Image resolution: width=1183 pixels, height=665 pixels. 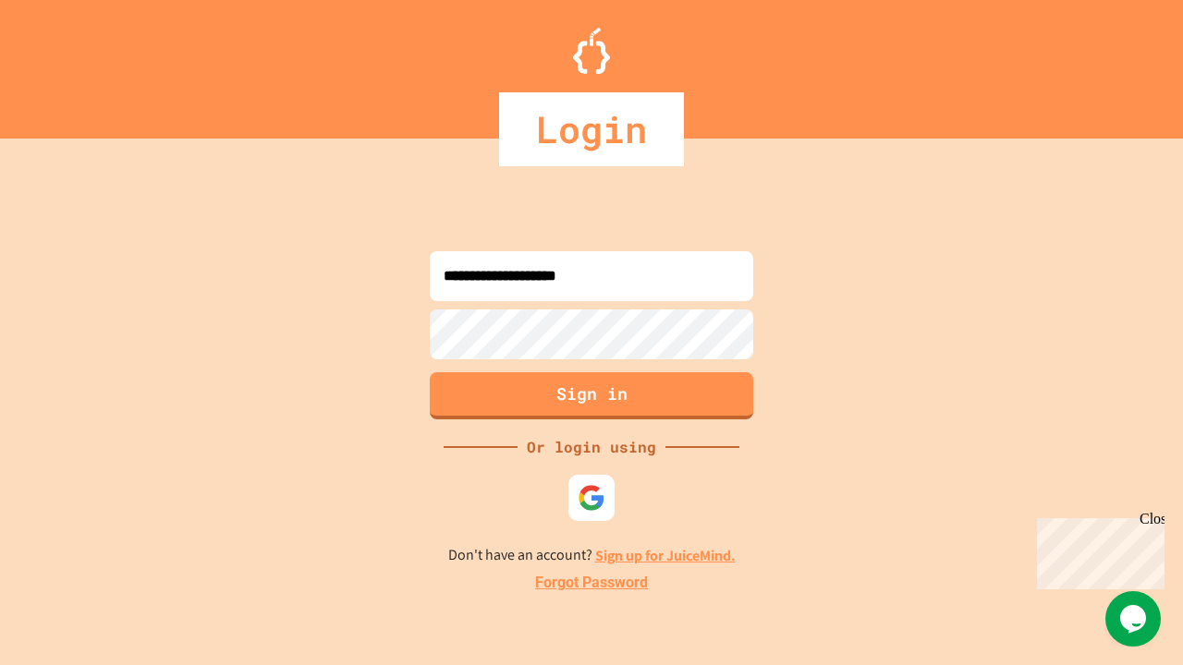 I want to click on button: Sign in, so click(x=591, y=395).